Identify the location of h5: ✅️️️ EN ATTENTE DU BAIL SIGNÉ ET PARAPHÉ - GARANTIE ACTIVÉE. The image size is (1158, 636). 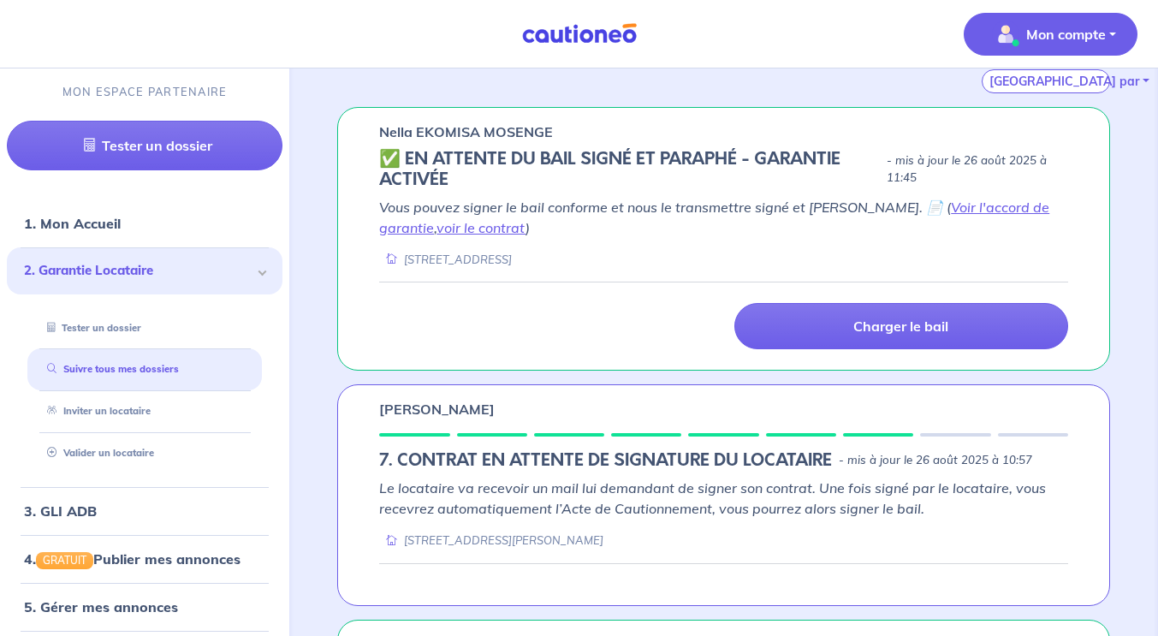
(629, 170).